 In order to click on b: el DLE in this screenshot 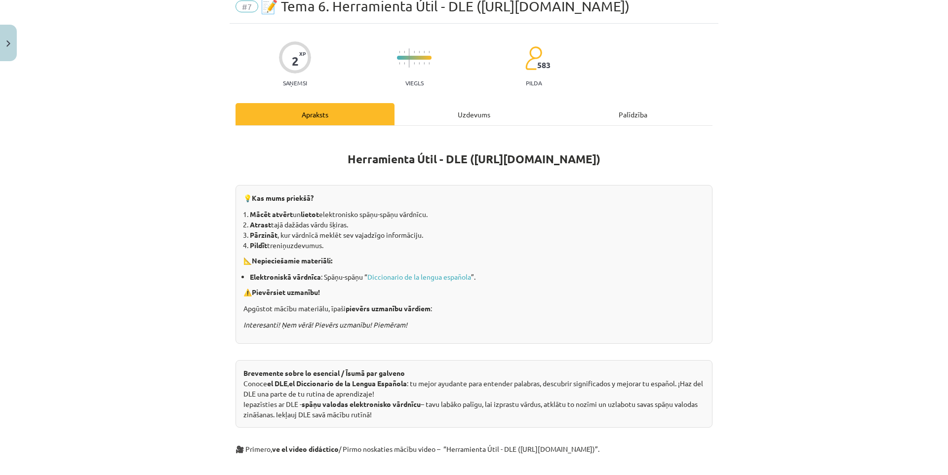, I will do `click(277, 384)`.